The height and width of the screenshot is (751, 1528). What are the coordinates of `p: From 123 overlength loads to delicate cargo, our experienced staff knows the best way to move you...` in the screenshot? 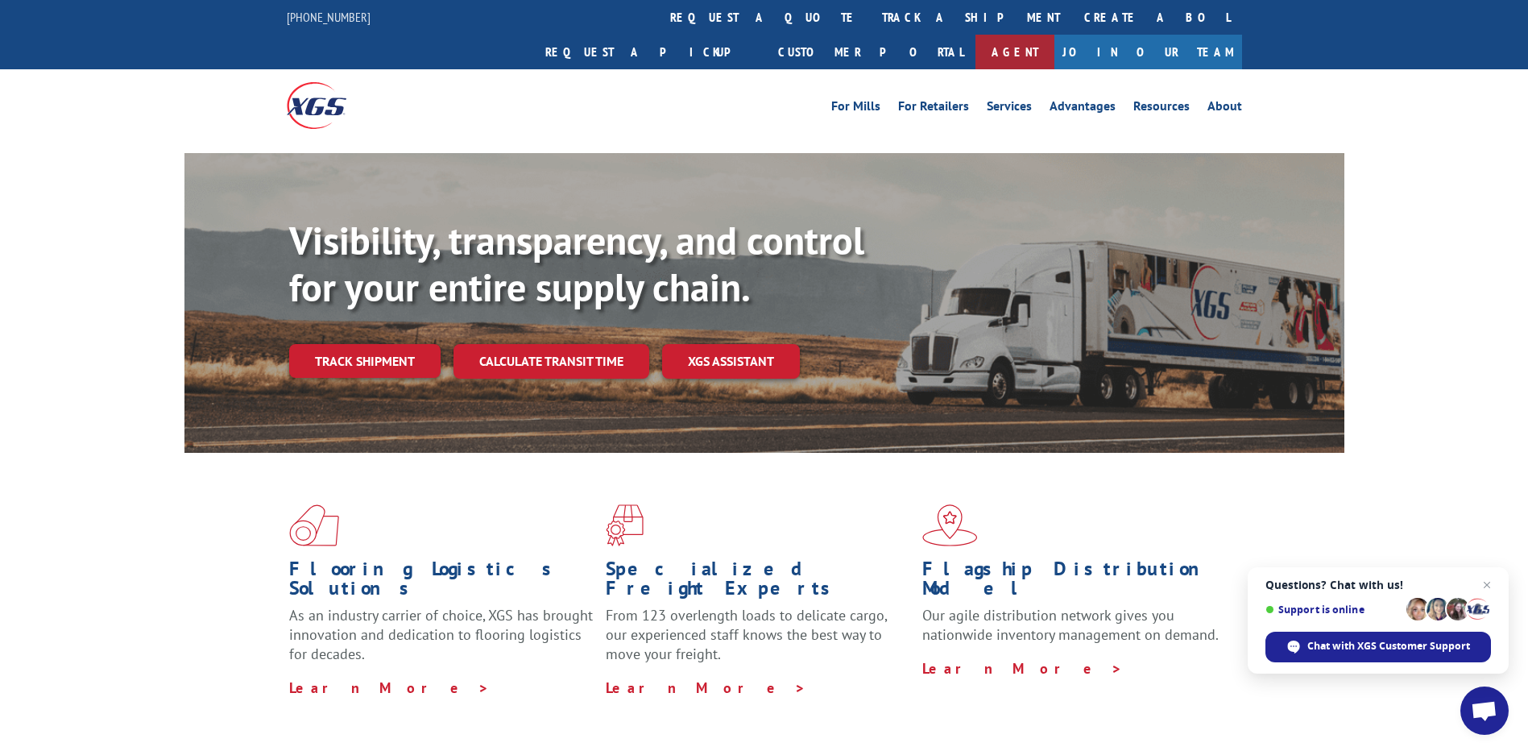 It's located at (758, 641).